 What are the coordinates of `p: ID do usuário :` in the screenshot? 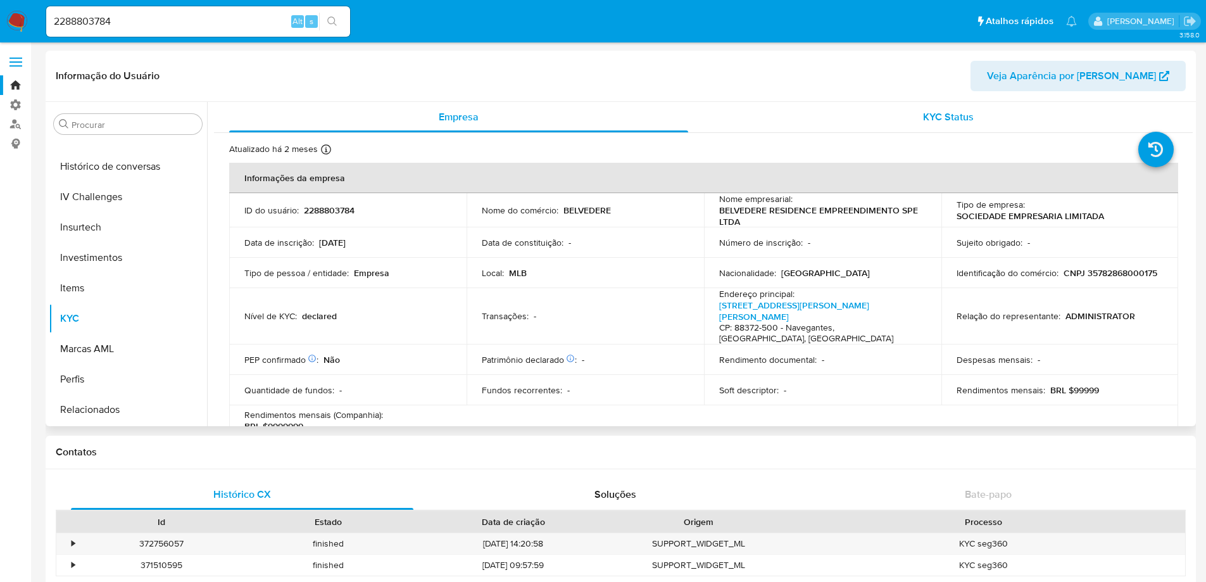 It's located at (272, 210).